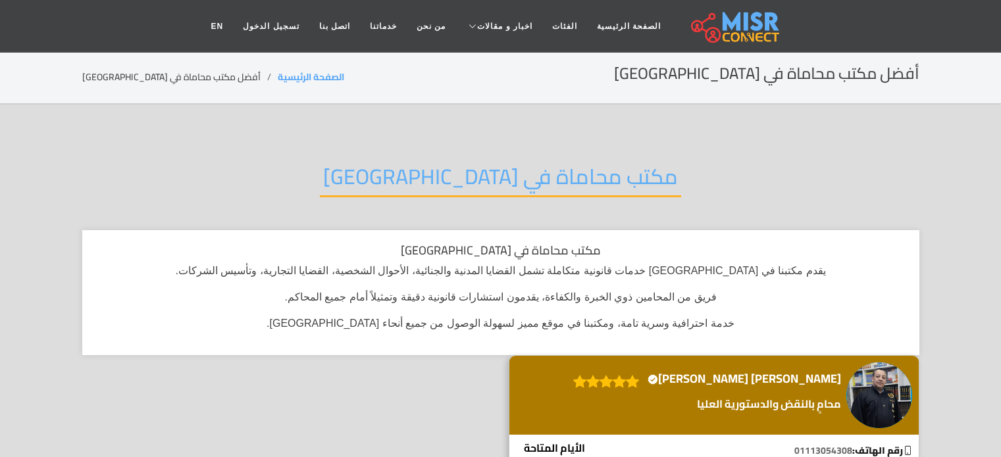  I want to click on a: من نحن, so click(431, 26).